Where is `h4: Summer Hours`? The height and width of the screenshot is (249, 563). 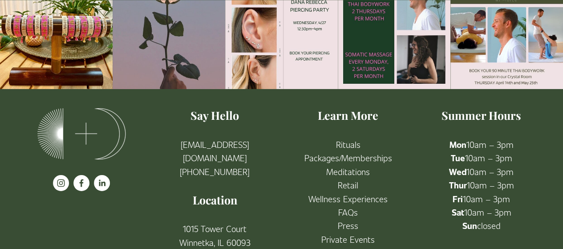
h4: Summer Hours is located at coordinates (481, 115).